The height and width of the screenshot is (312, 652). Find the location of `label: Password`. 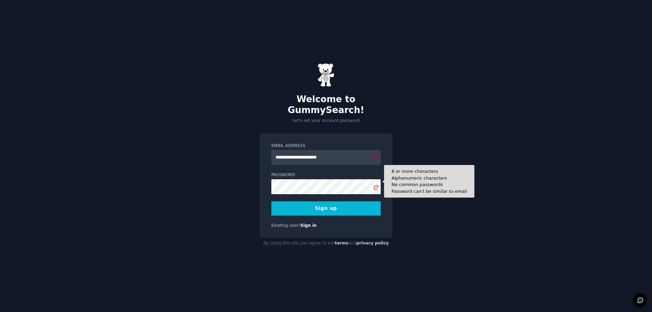

label: Password is located at coordinates (326, 175).